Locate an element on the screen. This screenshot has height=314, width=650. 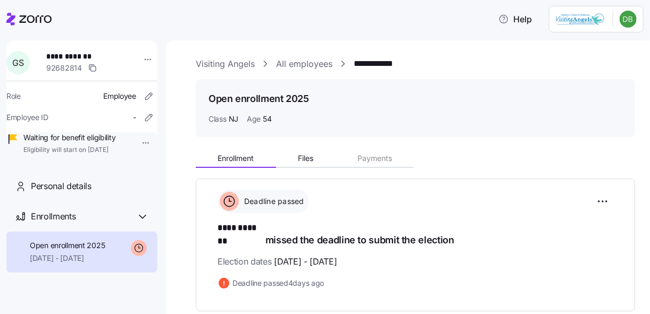
span: Open enrollment 2025 is located at coordinates (67, 246).